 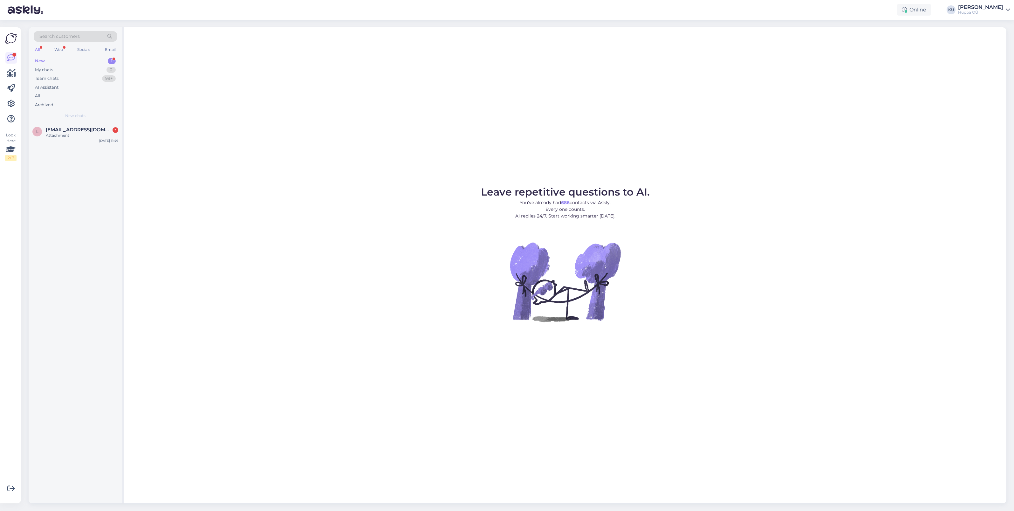 I want to click on span: New chats, so click(x=75, y=116).